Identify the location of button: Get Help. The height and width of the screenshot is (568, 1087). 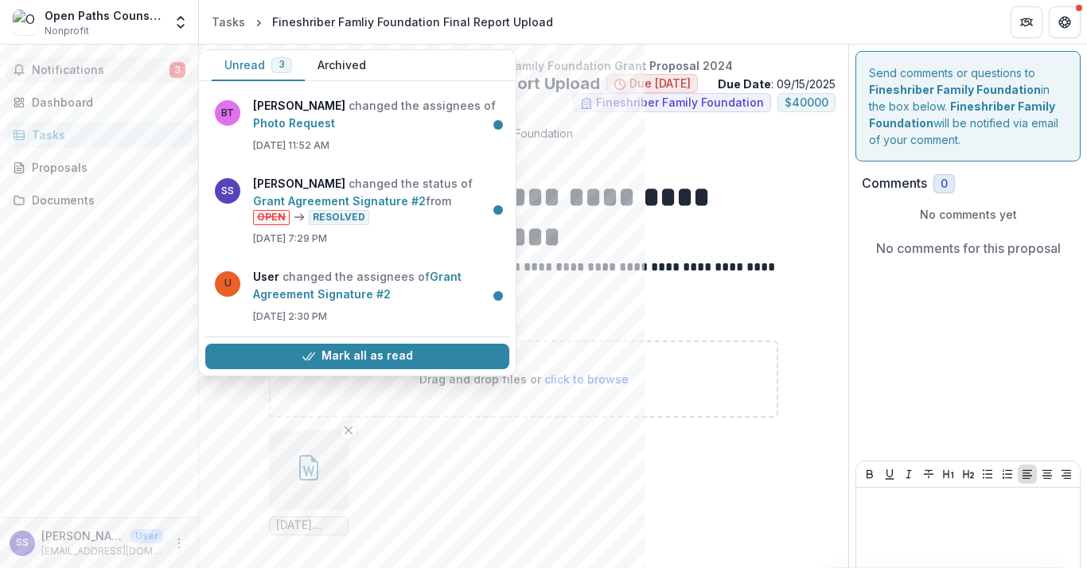
(1065, 22).